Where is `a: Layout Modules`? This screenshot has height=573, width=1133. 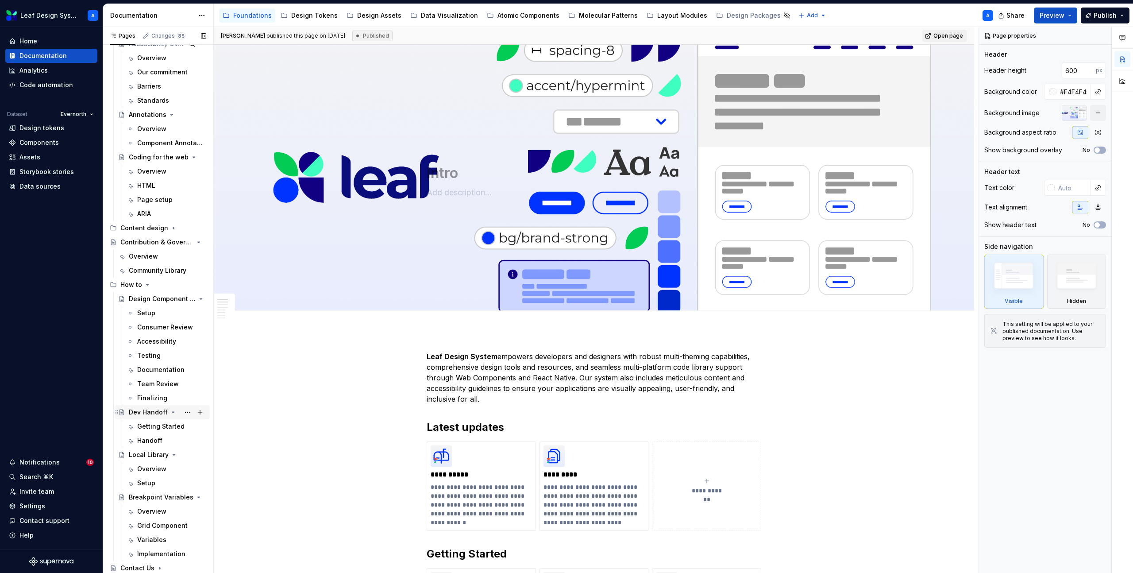
a: Layout Modules is located at coordinates (677, 15).